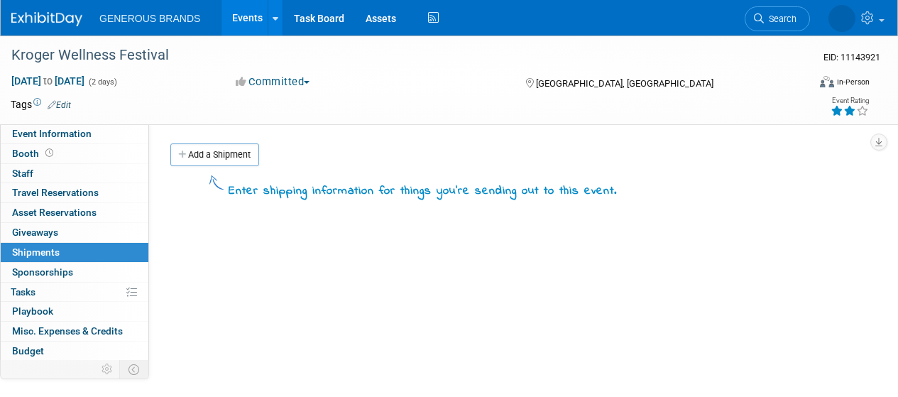 This screenshot has height=397, width=898. Describe the element at coordinates (43, 272) in the screenshot. I see `span: Sponsorships` at that location.